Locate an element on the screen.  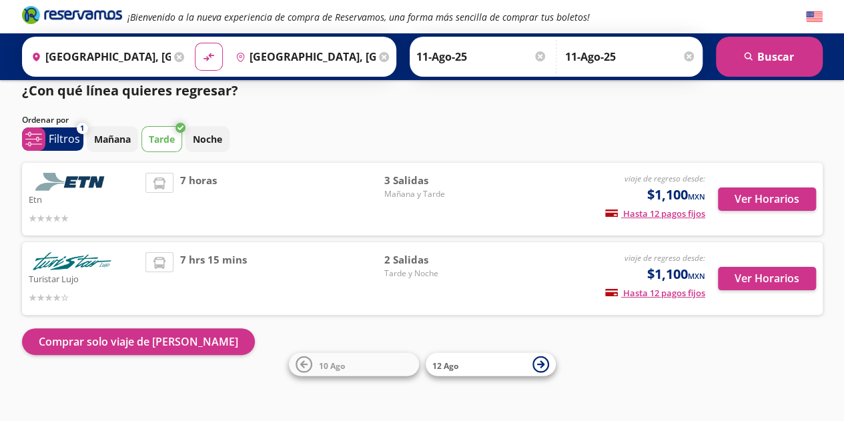
button: 10 Ago is located at coordinates (354, 364).